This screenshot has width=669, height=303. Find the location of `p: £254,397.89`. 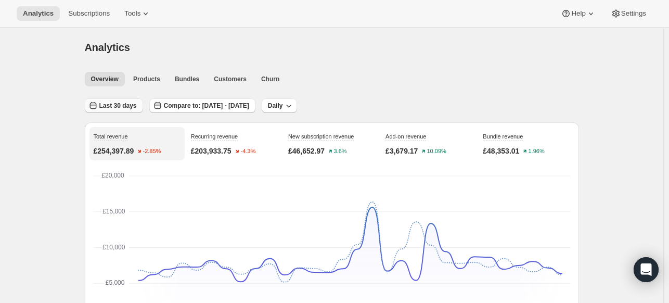

p: £254,397.89 is located at coordinates (114, 151).